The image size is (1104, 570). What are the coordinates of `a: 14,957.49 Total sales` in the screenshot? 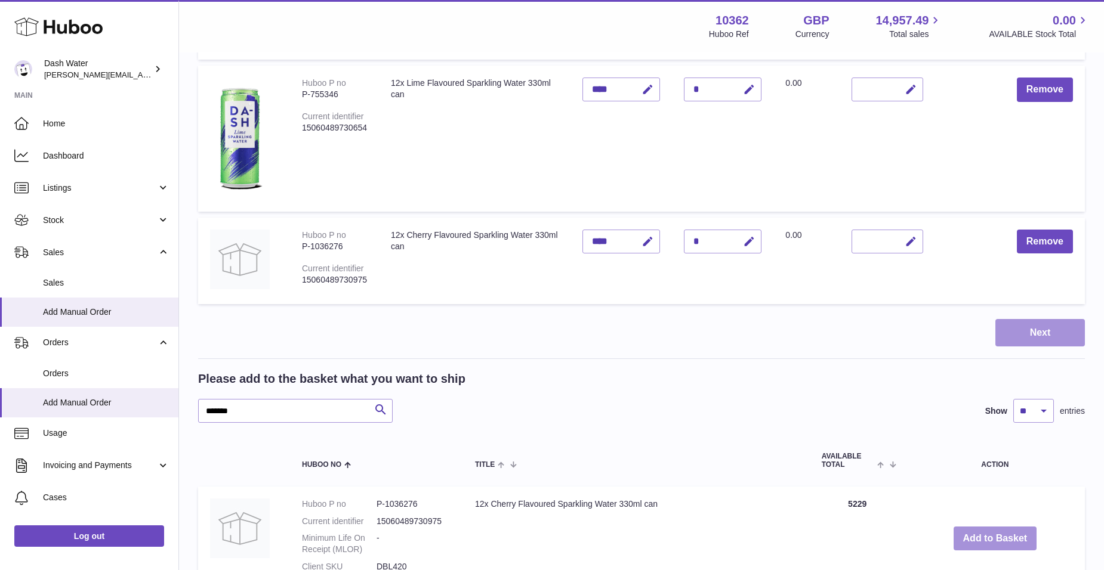 It's located at (909, 26).